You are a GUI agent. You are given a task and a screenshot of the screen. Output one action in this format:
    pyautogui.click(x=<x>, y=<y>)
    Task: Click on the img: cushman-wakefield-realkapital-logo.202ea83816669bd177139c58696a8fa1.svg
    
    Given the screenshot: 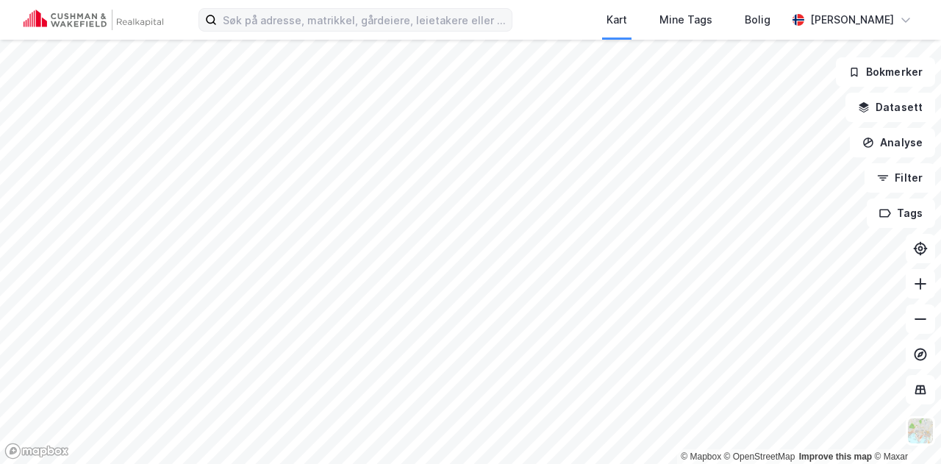 What is the action you would take?
    pyautogui.click(x=93, y=20)
    